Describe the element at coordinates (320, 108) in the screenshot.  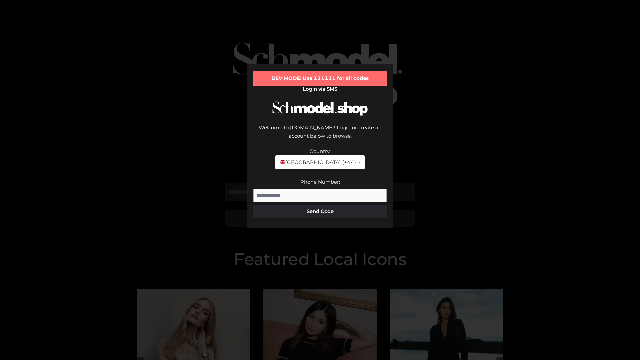
I see `img: Schmodel Logo` at that location.